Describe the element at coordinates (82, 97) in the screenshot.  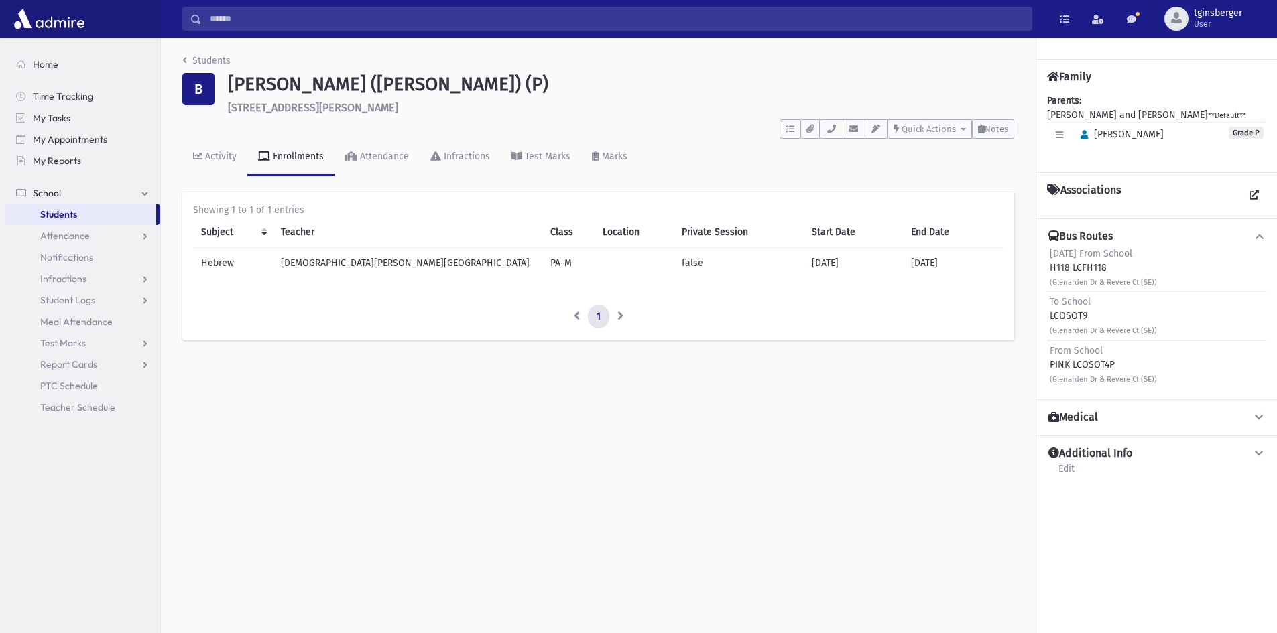
I see `a: Time Tracking` at that location.